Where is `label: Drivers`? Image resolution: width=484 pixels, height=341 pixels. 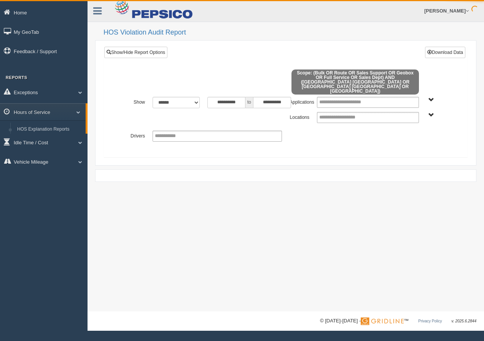
label: Drivers is located at coordinates (135, 135).